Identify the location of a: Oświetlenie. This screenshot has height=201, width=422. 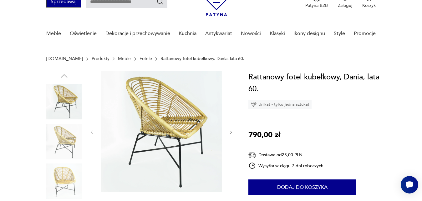
(83, 34).